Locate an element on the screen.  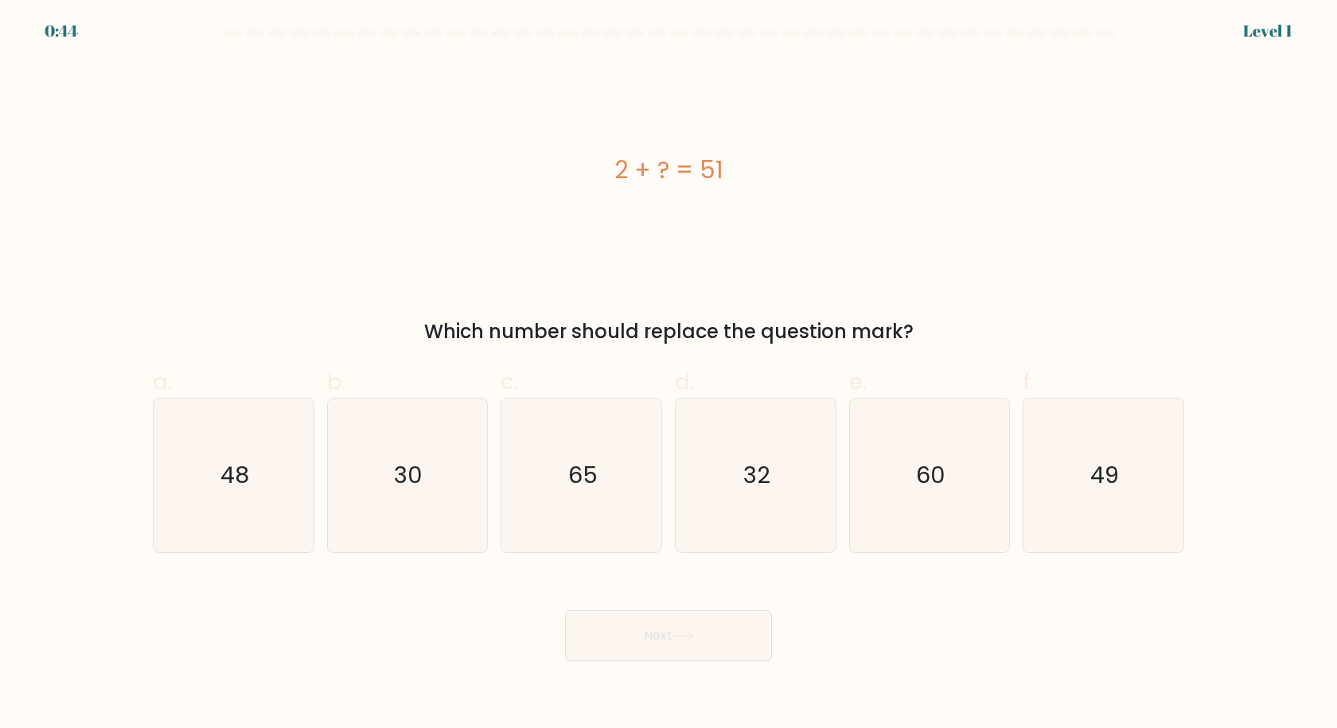
span: a. is located at coordinates (162, 381).